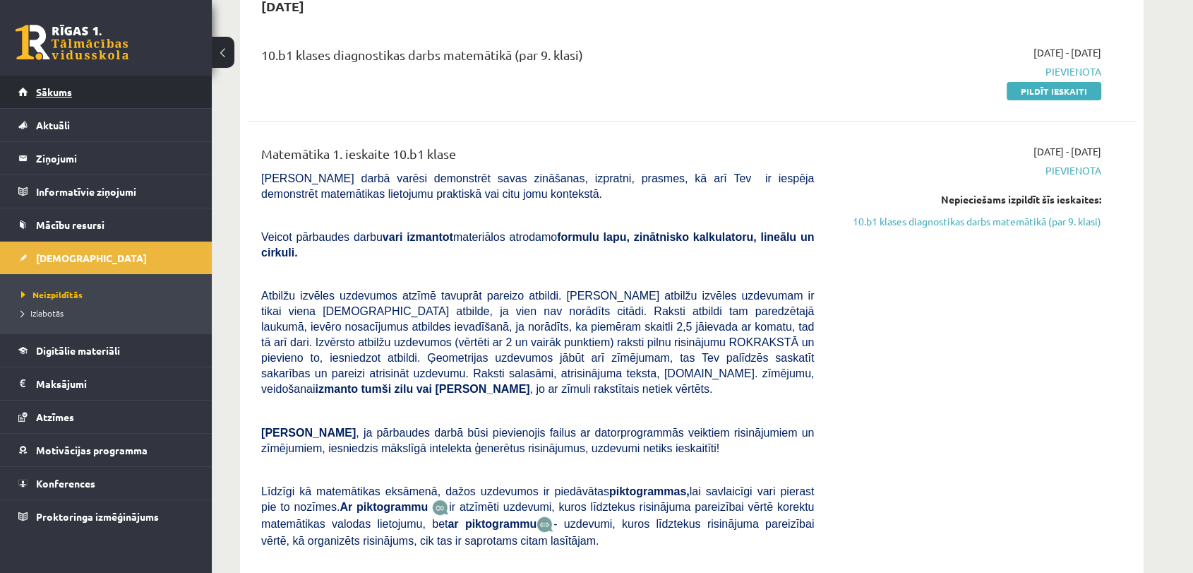 Image resolution: width=1193 pixels, height=573 pixels. Describe the element at coordinates (545, 524) in the screenshot. I see `img: wKvN42sLe3LLwAAAABJRU5ErkJggg==` at that location.